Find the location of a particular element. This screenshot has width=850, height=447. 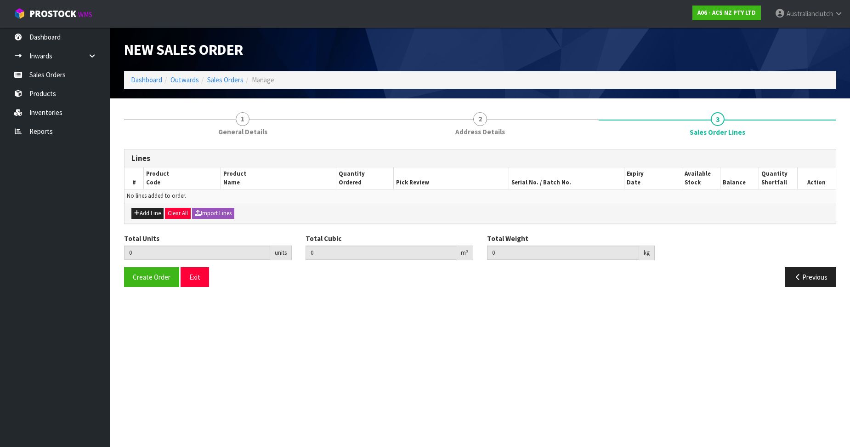

th: Quantity Shortfall is located at coordinates (778, 178).